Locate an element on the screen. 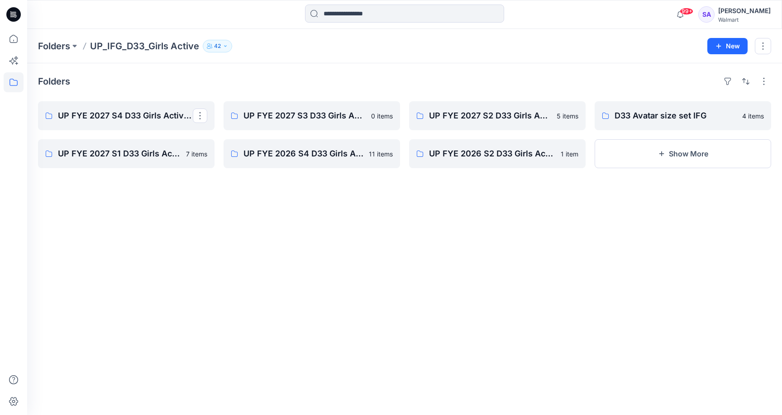 The width and height of the screenshot is (782, 415). div: Walmart is located at coordinates (744, 19).